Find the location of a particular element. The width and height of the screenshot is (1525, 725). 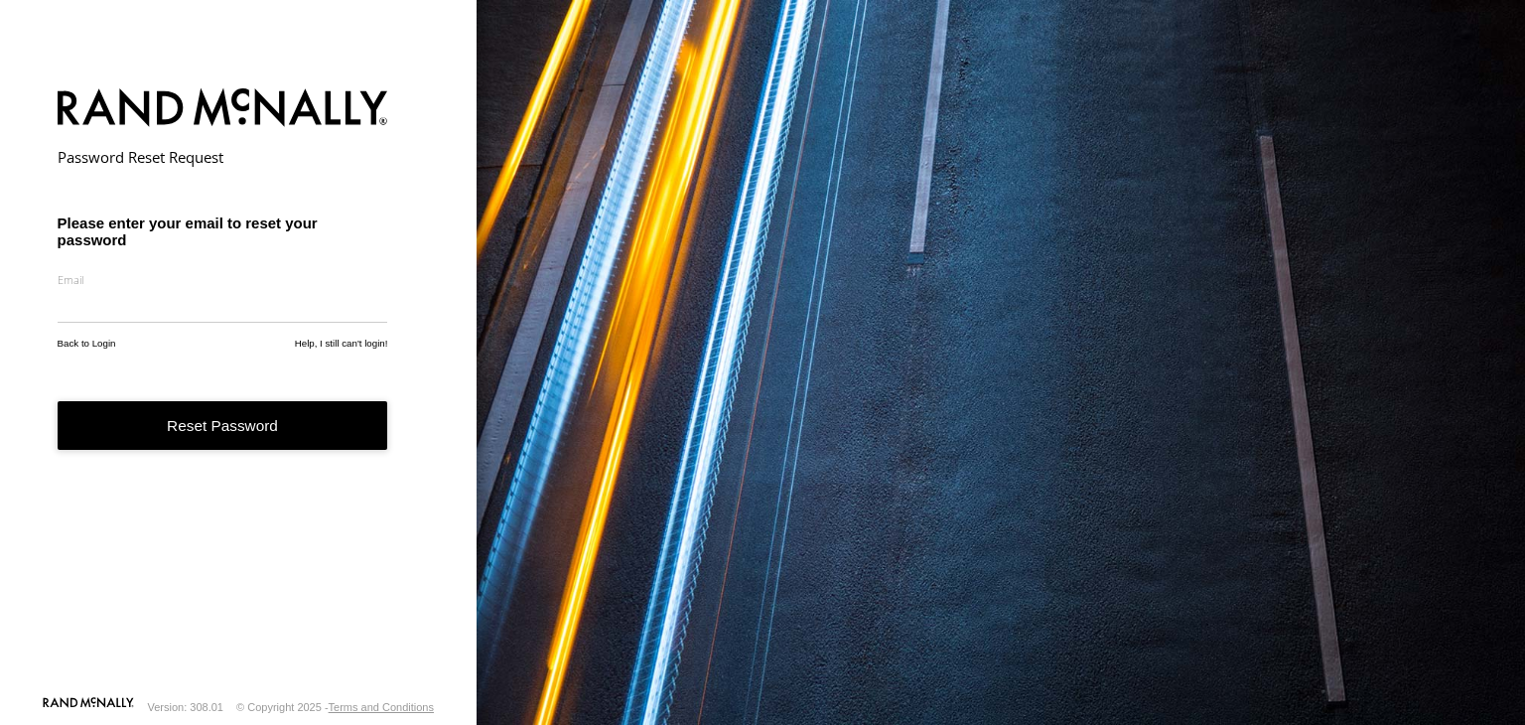

img: Rand McNally is located at coordinates (222, 109).